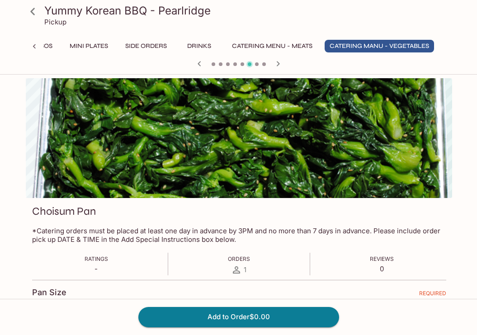 This screenshot has width=477, height=335. Describe the element at coordinates (382, 269) in the screenshot. I see `p: 0` at that location.